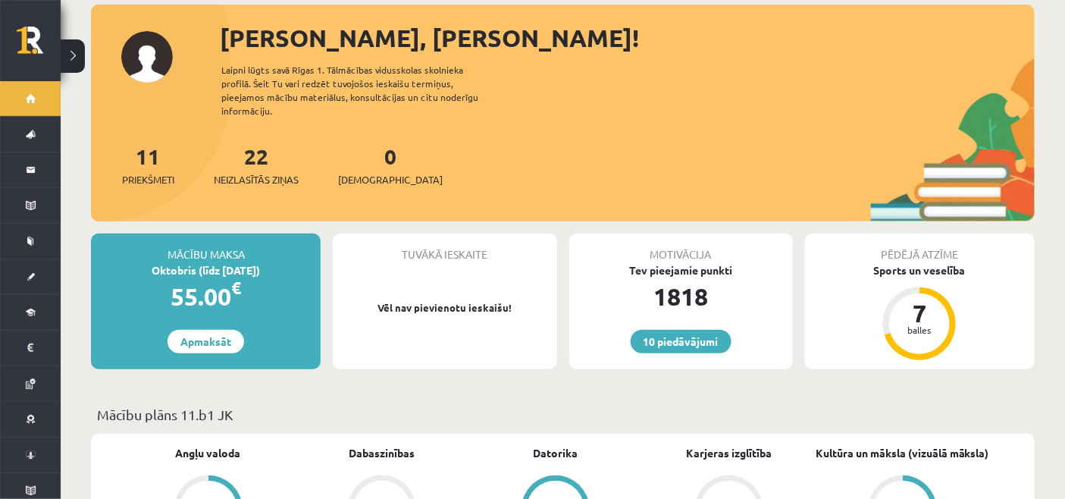 The width and height of the screenshot is (1065, 499). Describe the element at coordinates (205, 341) in the screenshot. I see `a: Apmaksāt` at that location.